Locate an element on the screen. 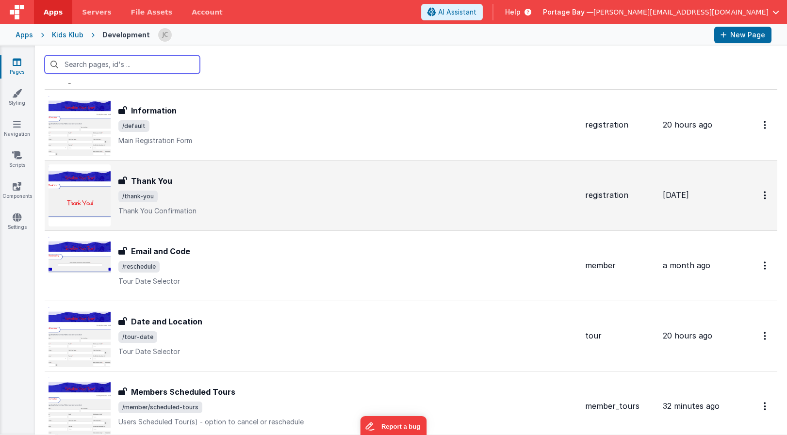 The image size is (787, 435). div: tour is located at coordinates (620, 336).